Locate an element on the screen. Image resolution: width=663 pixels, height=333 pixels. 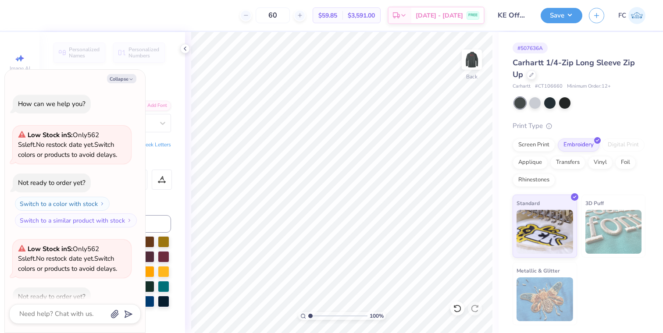
div: Applique is located at coordinates (530, 163).